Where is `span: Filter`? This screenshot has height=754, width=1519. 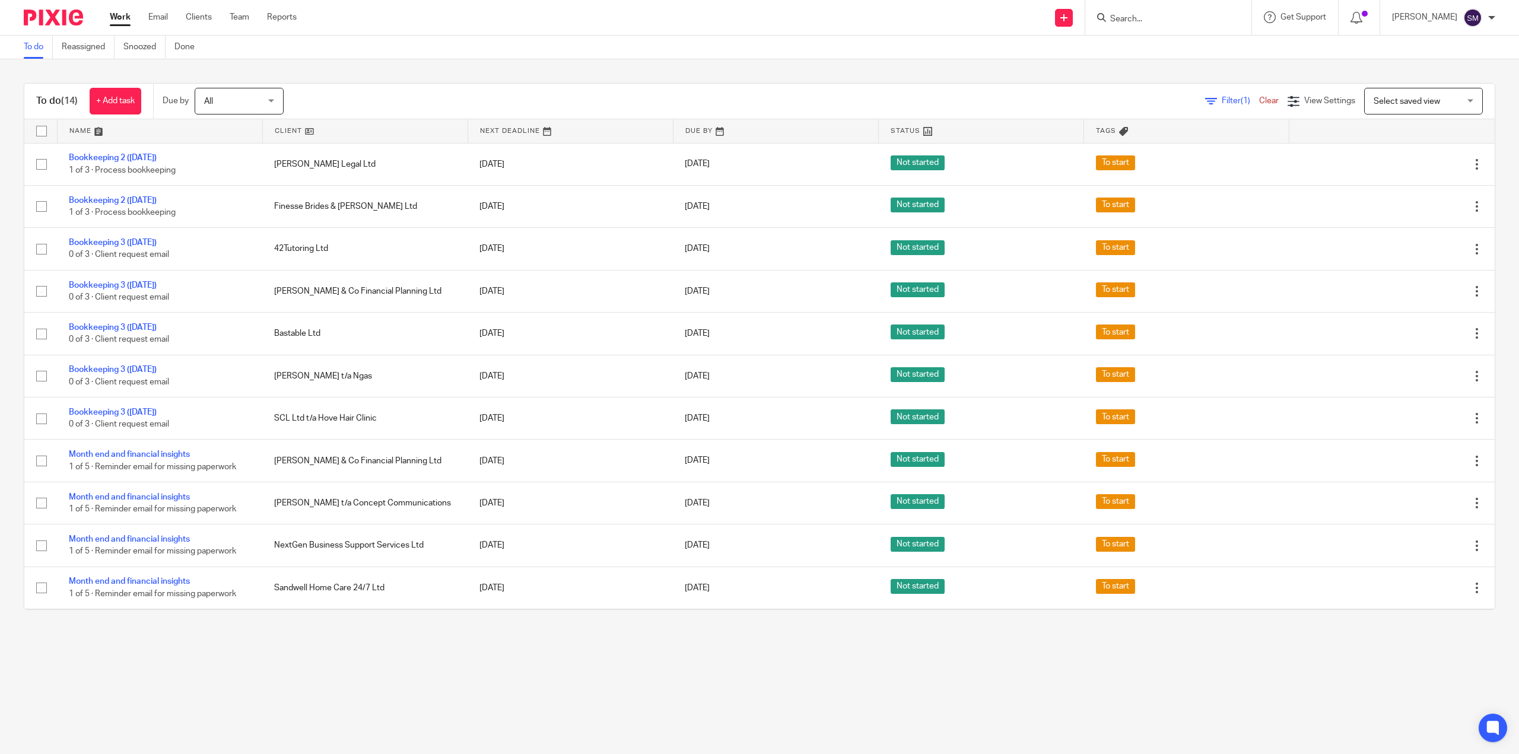 span: Filter is located at coordinates (1240, 101).